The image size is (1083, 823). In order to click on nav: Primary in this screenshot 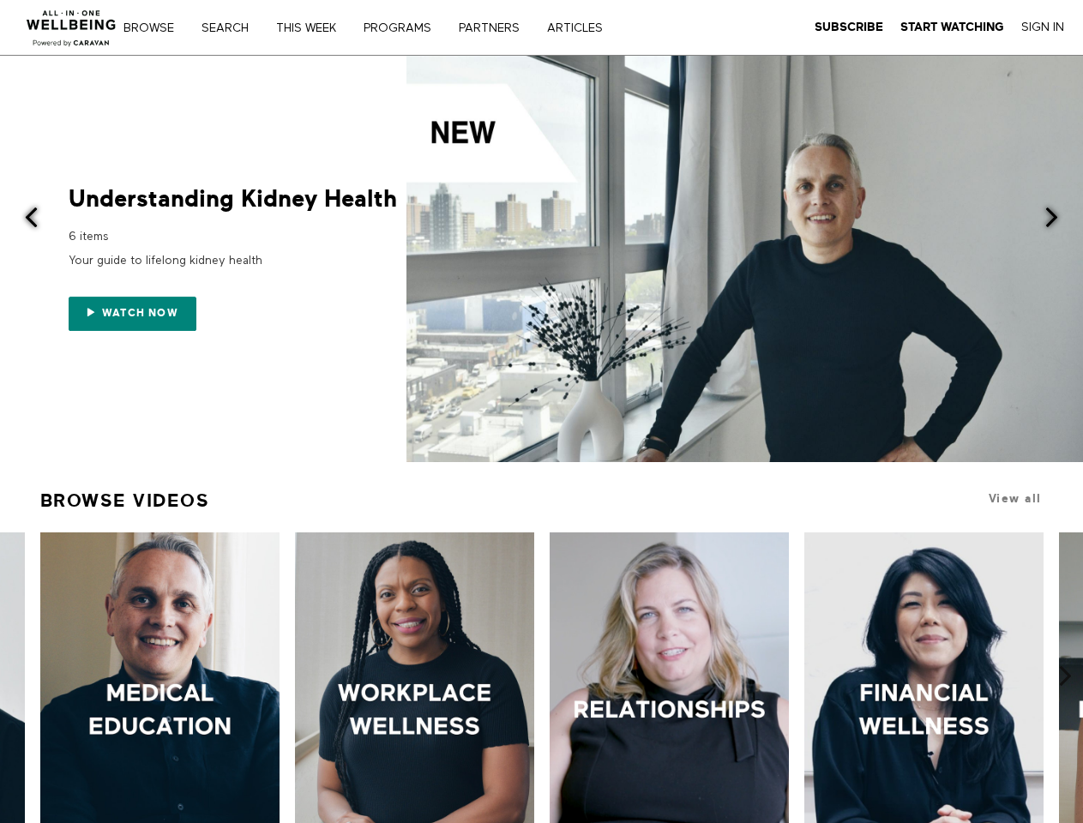, I will do `click(387, 27)`.